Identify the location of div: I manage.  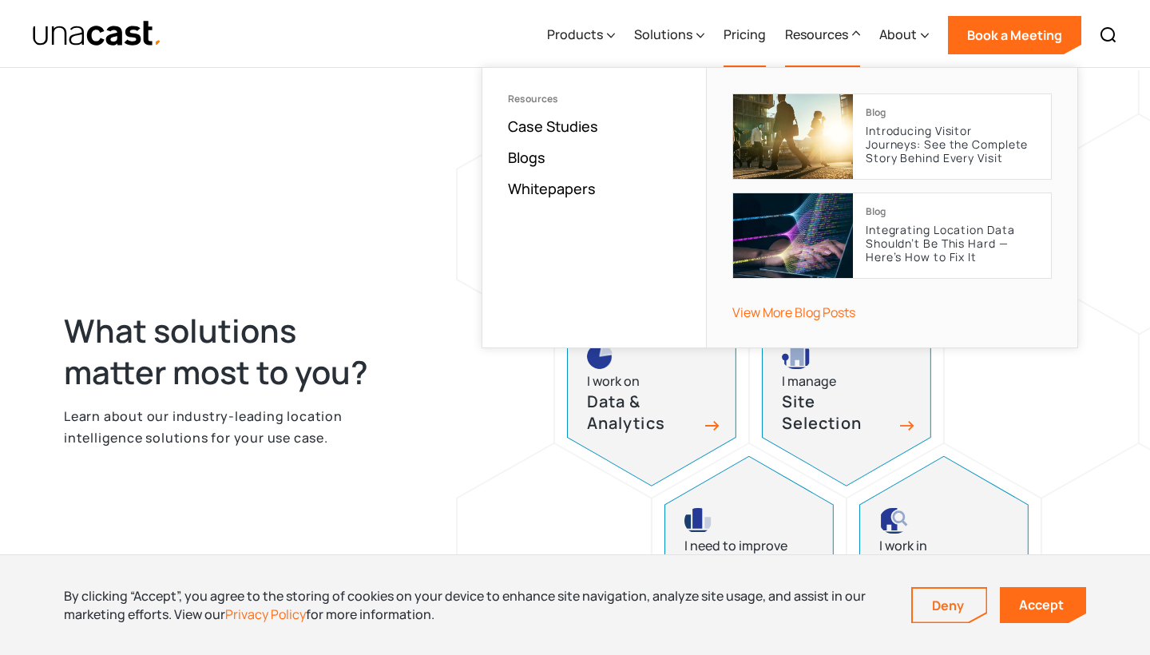
(809, 381).